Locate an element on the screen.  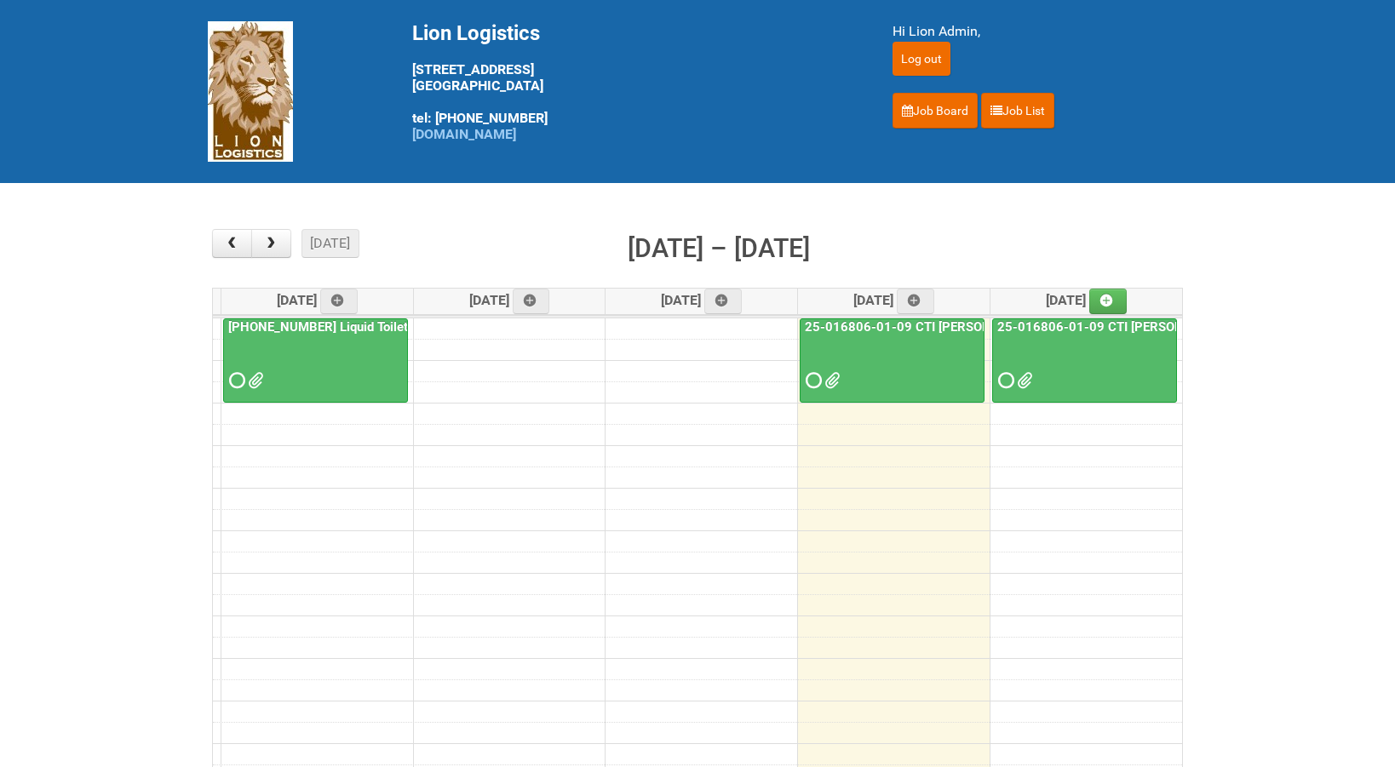
a: Job List is located at coordinates (1018, 111).